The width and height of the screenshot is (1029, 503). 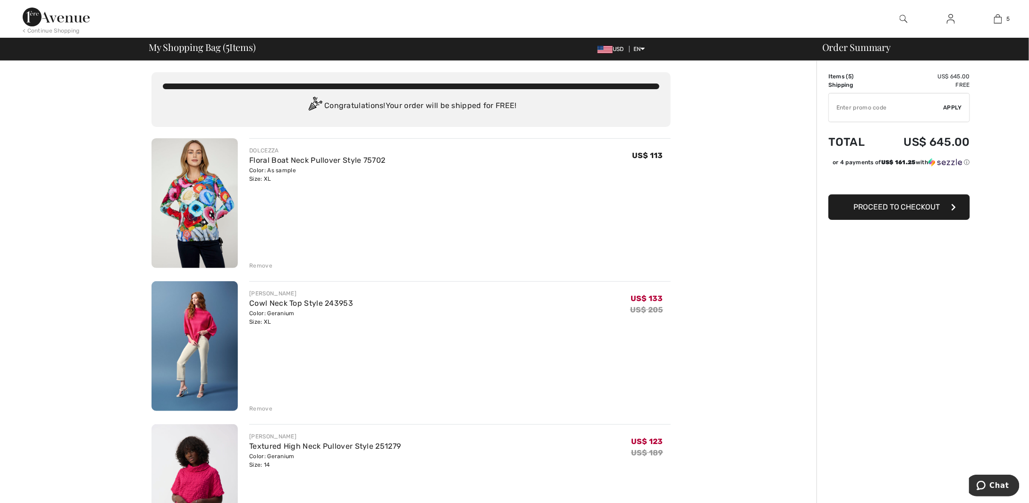 What do you see at coordinates (411, 106) in the screenshot?
I see `div: Congratulations! Your order will be shipped for FREE!` at bounding box center [411, 106].